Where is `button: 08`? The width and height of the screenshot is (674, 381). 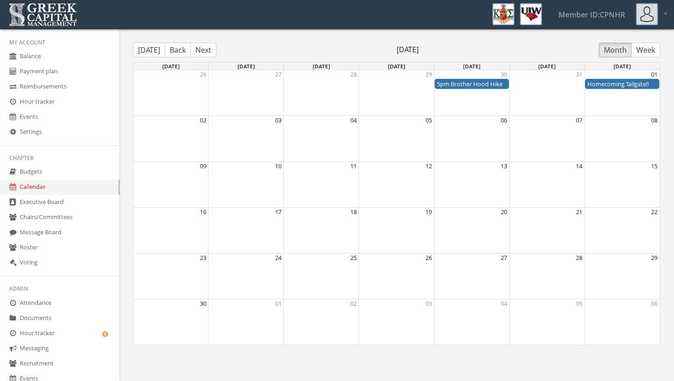 button: 08 is located at coordinates (654, 120).